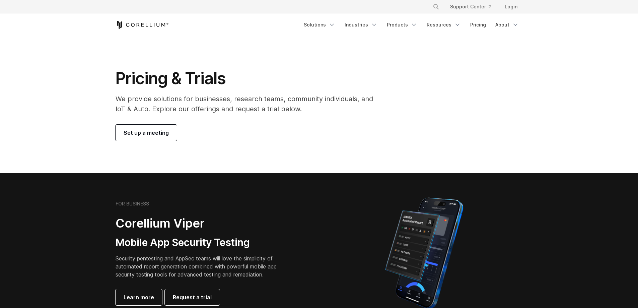 The height and width of the screenshot is (308, 638). What do you see at coordinates (361, 25) in the screenshot?
I see `a: Industries` at bounding box center [361, 25].